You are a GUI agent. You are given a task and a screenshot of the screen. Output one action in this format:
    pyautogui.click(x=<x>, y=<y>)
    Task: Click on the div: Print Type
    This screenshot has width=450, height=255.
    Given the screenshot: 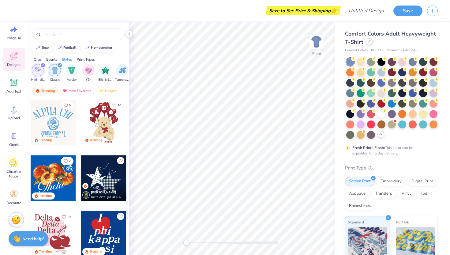 What is the action you would take?
    pyautogui.click(x=392, y=168)
    